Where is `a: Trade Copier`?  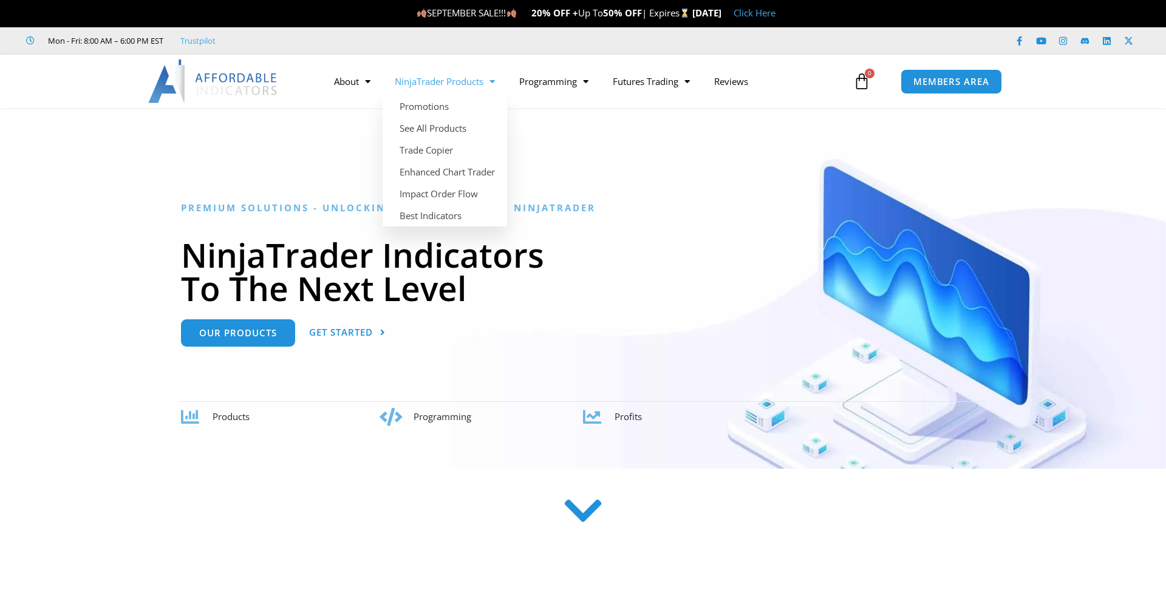 a: Trade Copier is located at coordinates (445, 150).